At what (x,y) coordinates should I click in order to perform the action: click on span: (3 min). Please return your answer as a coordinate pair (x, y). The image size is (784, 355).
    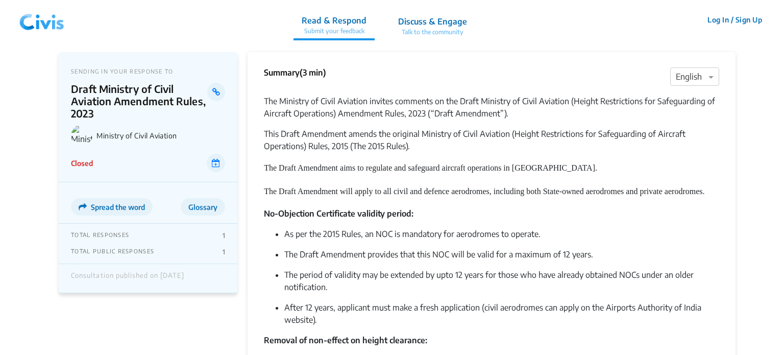
    Looking at the image, I should click on (313, 72).